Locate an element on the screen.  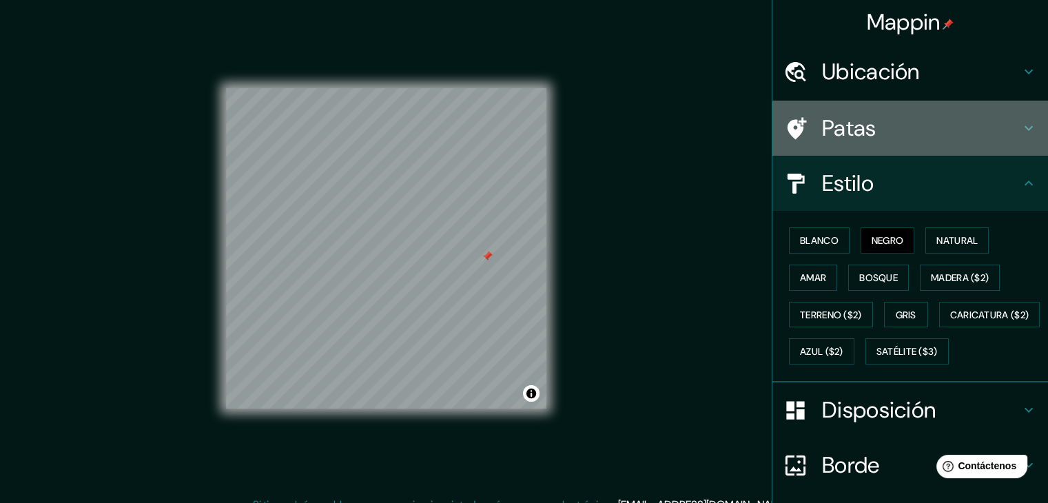
canvas: Mapa is located at coordinates (386, 248).